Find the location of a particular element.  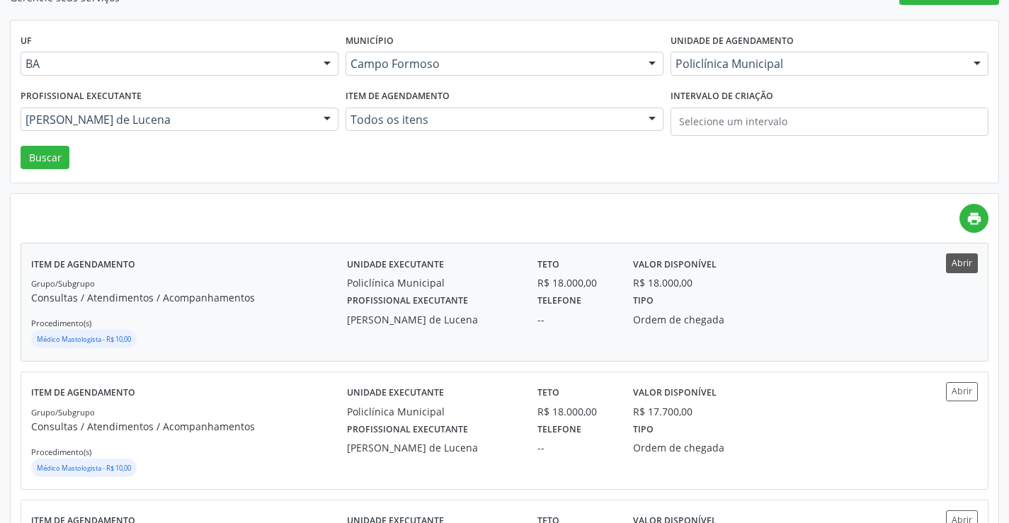

a: print is located at coordinates (974, 218).